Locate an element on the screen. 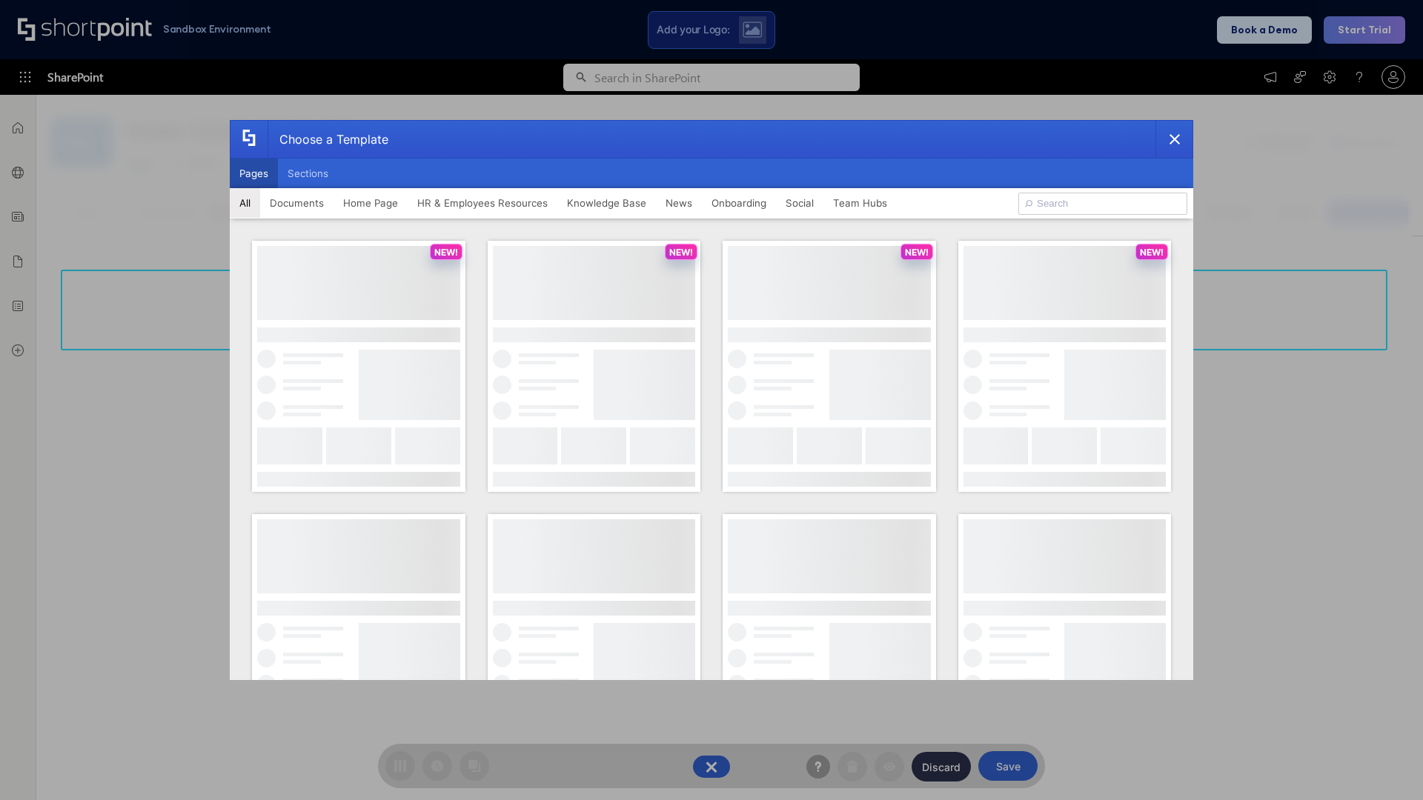 The width and height of the screenshot is (1423, 800). button: Social is located at coordinates (800, 203).